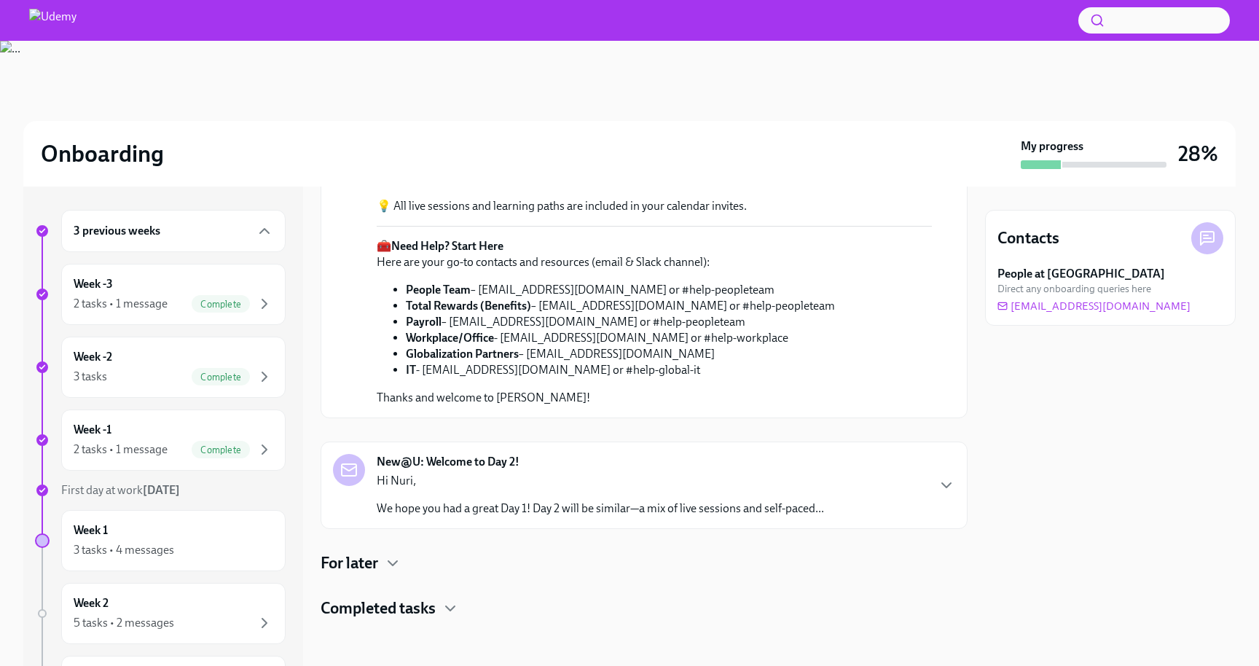  What do you see at coordinates (117, 231) in the screenshot?
I see `h6: 3 previous weeks` at bounding box center [117, 231].